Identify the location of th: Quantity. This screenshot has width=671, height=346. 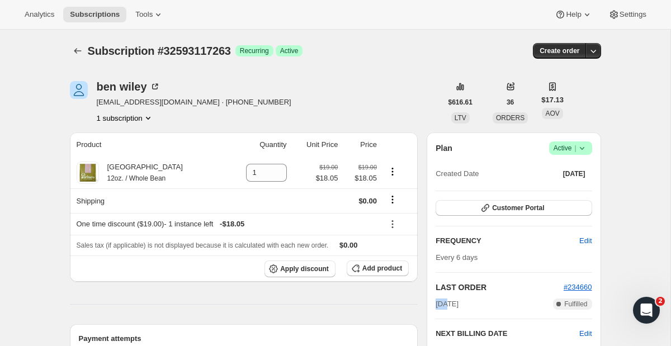
(258, 145).